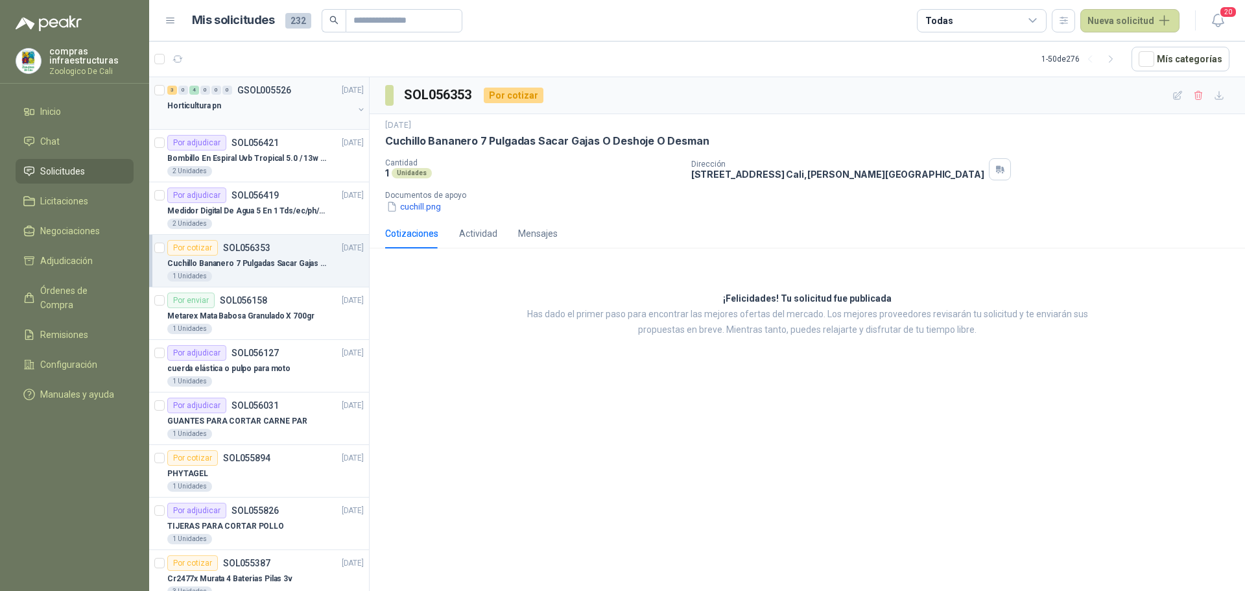 The width and height of the screenshot is (1245, 591). I want to click on p: GUANTES PARA CORTAR CARNE PAR, so click(237, 421).